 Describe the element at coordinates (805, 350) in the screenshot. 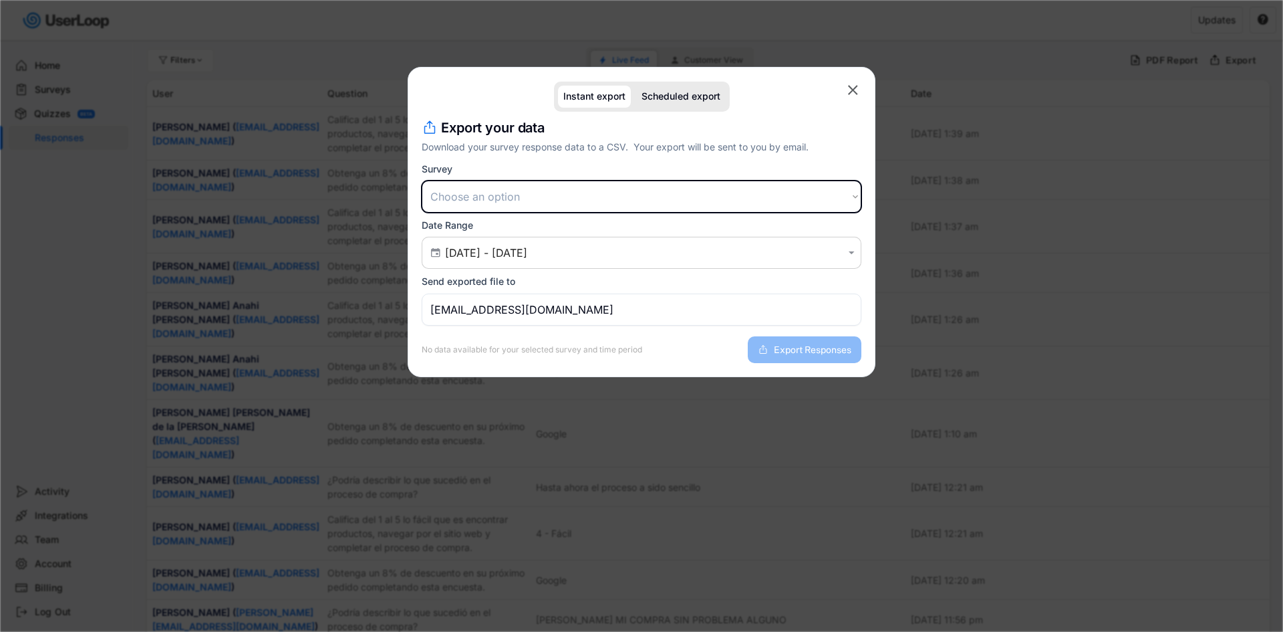

I see `button: Export Responses` at that location.